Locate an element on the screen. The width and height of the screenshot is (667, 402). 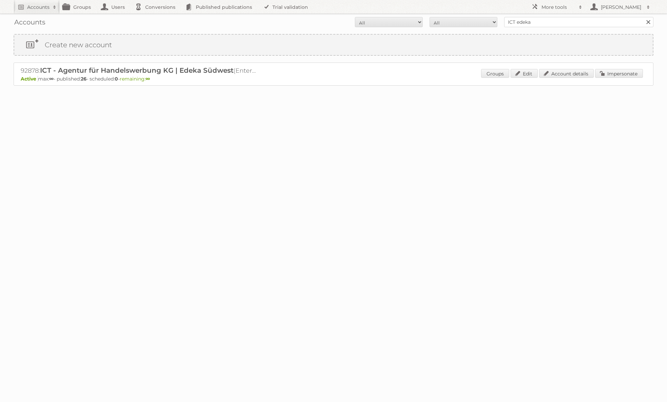
a: Groups is located at coordinates (495, 73).